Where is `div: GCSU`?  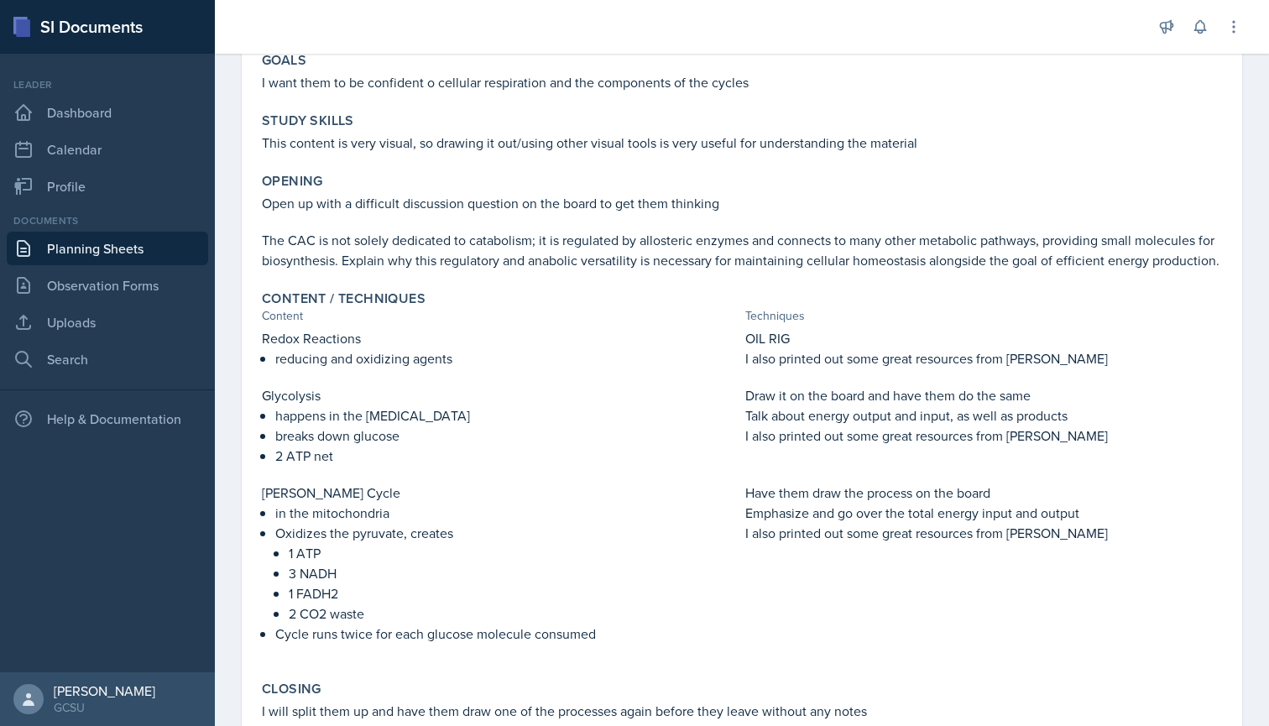
div: GCSU is located at coordinates (104, 708).